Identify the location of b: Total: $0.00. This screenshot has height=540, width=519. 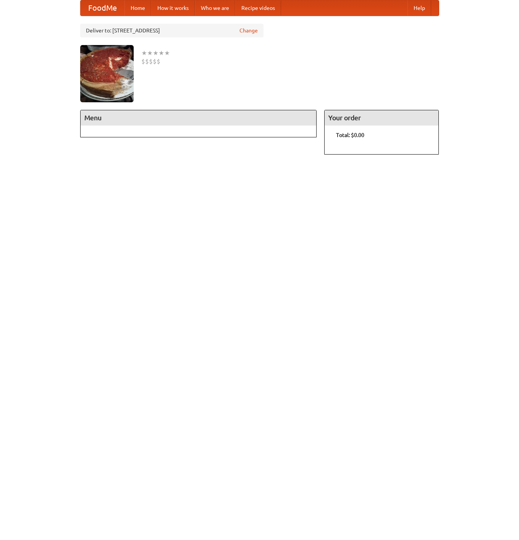
(350, 135).